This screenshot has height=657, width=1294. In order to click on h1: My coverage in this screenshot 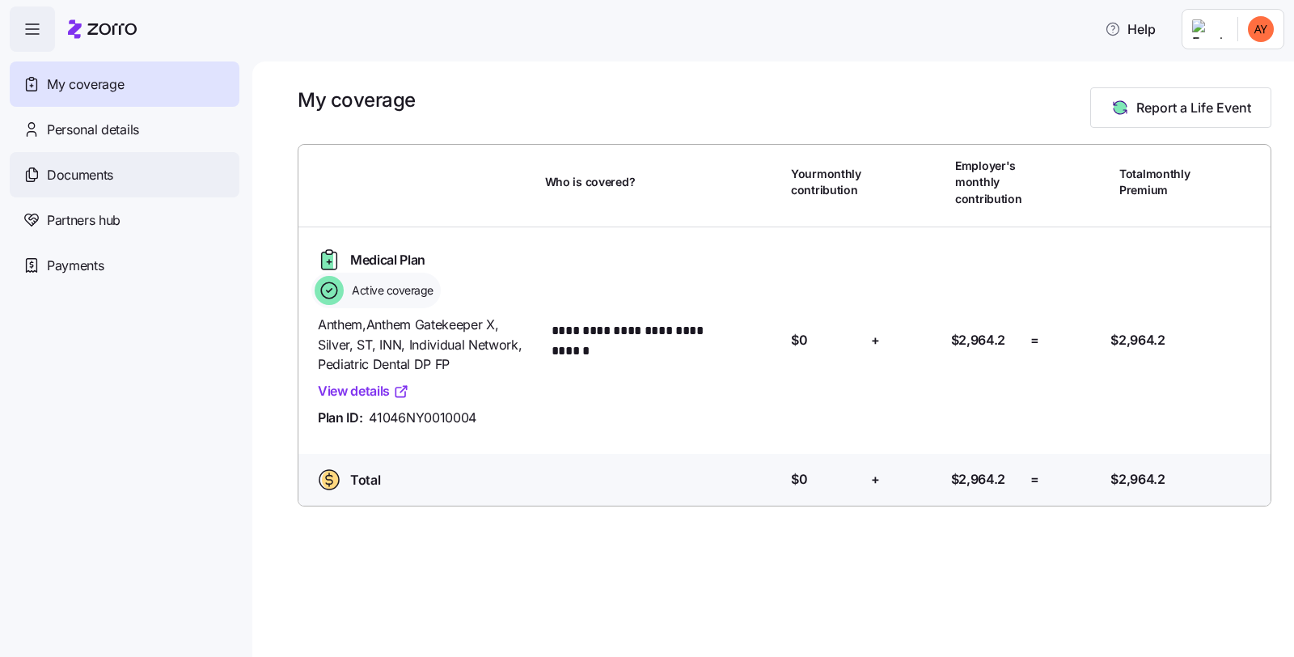, I will do `click(357, 100)`.